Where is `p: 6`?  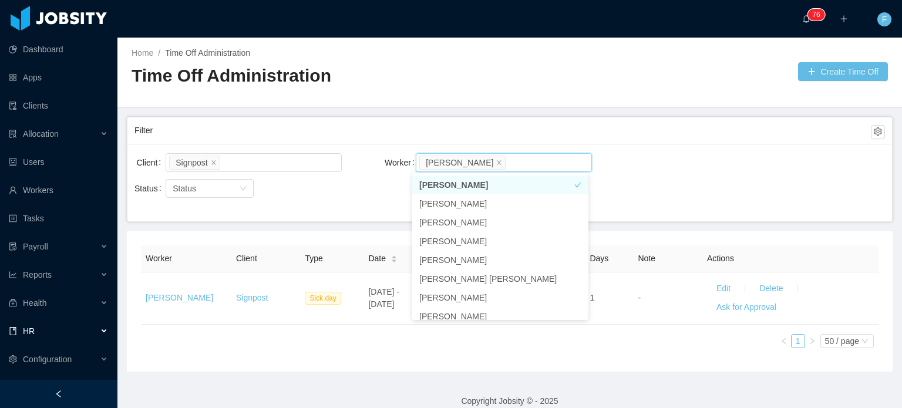 p: 6 is located at coordinates (818, 15).